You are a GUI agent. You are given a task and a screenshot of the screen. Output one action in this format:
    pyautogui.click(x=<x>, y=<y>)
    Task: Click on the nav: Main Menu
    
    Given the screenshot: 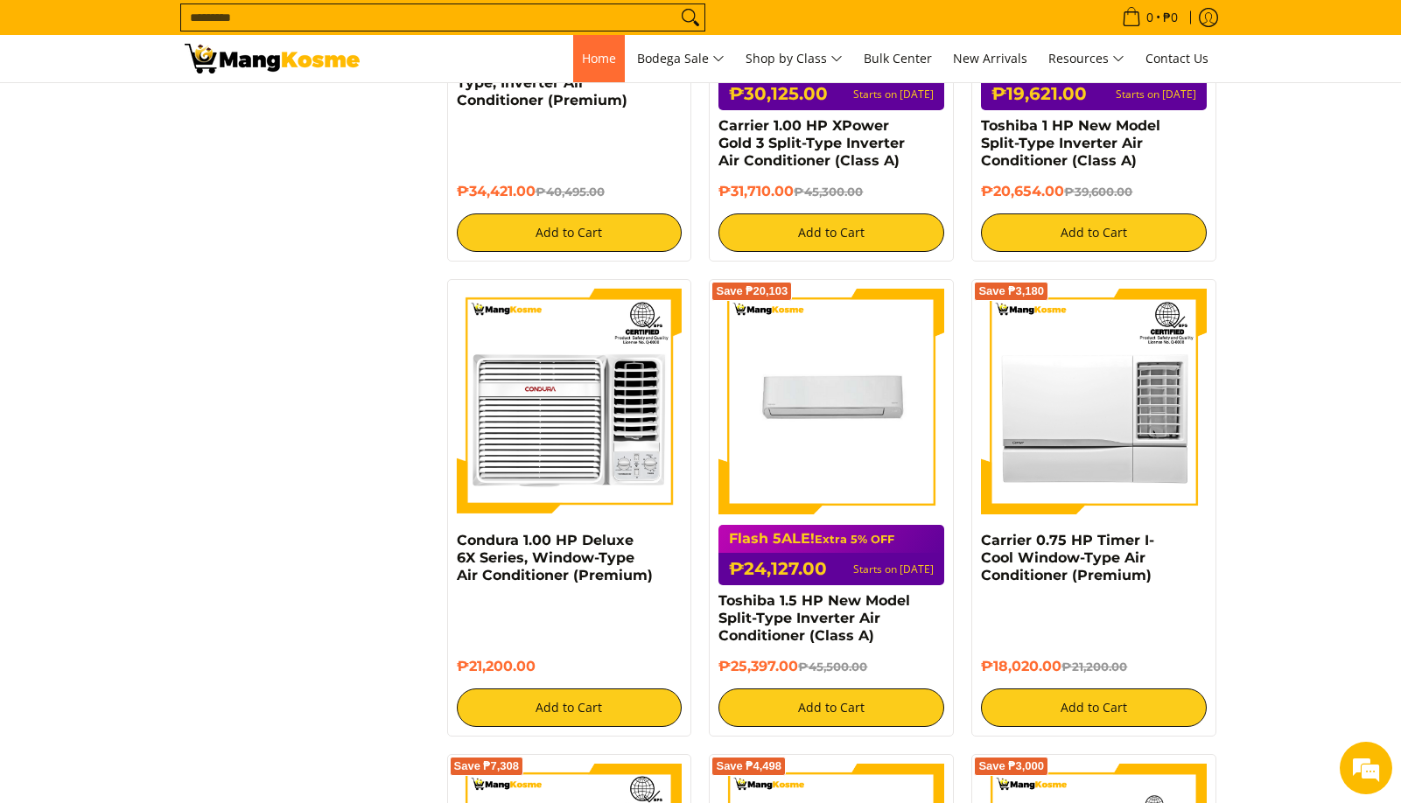 What is the action you would take?
    pyautogui.click(x=797, y=59)
    